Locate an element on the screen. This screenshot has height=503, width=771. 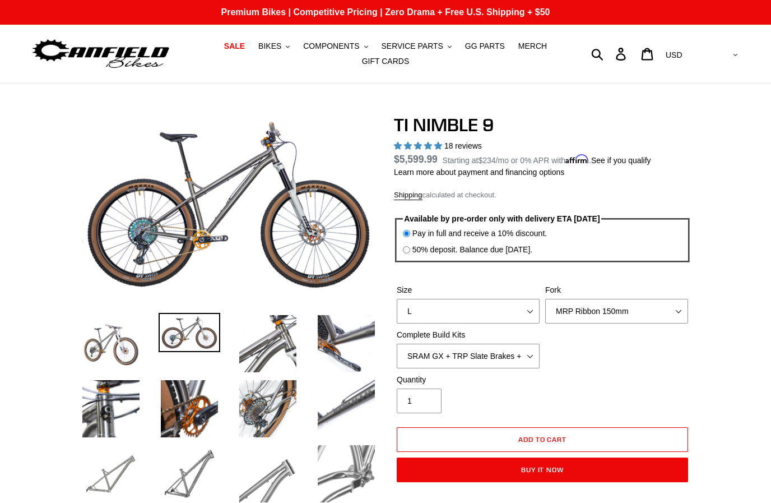
div: calculated at checkout. is located at coordinates (542, 195).